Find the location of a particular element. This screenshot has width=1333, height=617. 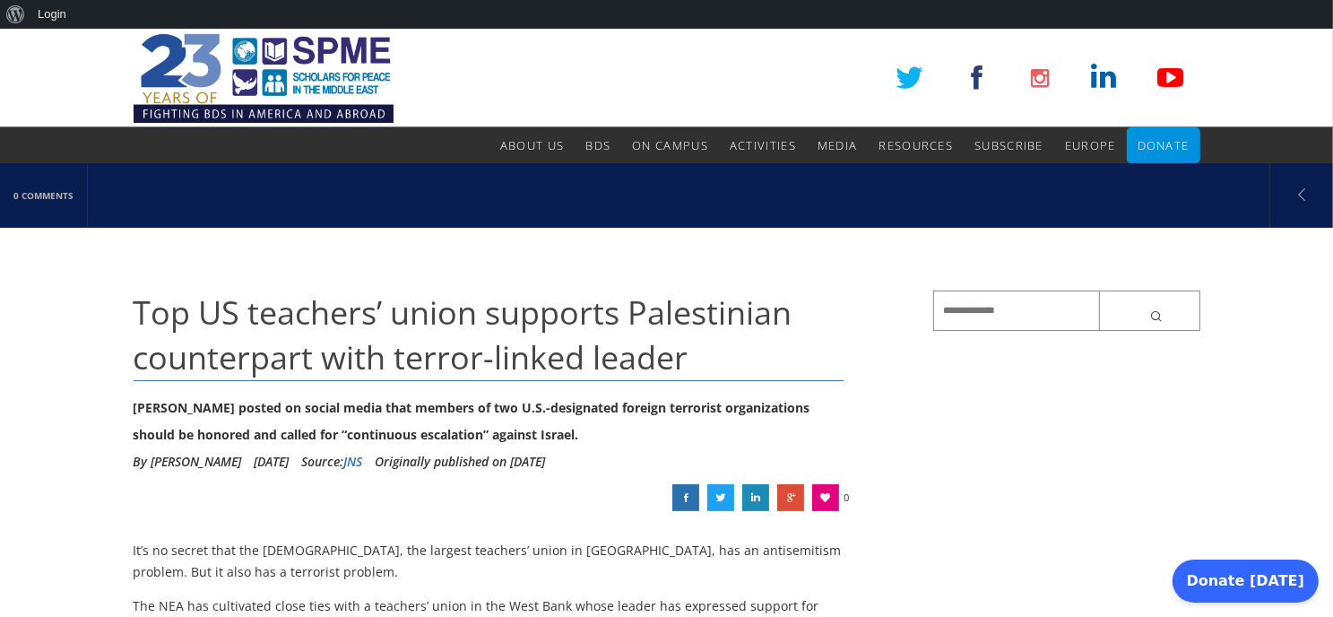

a: Europe is located at coordinates (1090, 145).